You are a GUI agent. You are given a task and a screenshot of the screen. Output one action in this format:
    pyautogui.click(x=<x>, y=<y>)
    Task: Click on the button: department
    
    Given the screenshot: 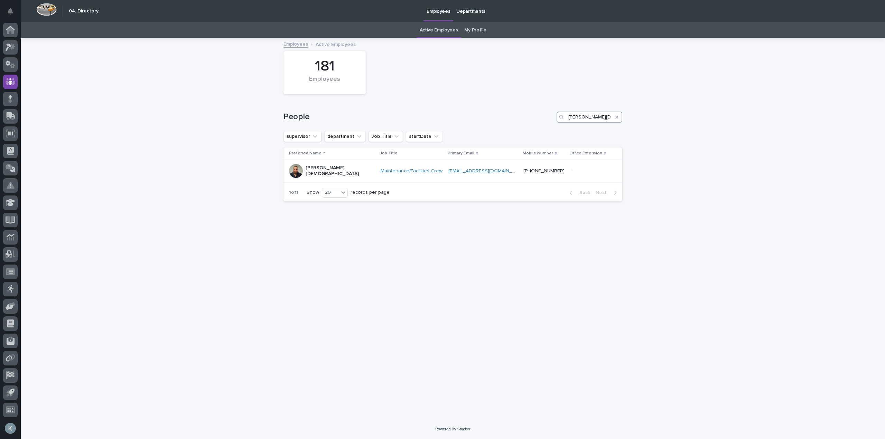 What is the action you would take?
    pyautogui.click(x=345, y=137)
    